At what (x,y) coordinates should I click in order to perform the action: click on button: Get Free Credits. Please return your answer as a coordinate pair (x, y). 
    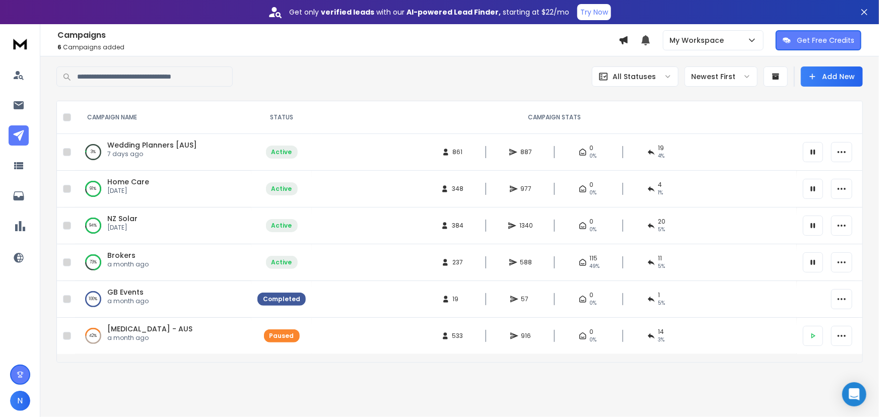
    Looking at the image, I should click on (818, 40).